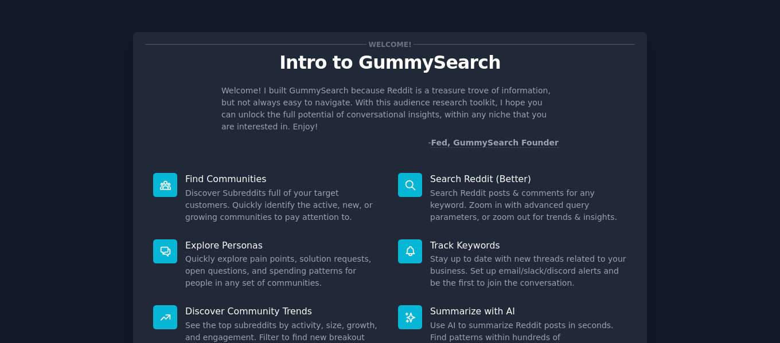  What do you see at coordinates (528, 179) in the screenshot?
I see `p: Search Reddit (Better)` at bounding box center [528, 179].